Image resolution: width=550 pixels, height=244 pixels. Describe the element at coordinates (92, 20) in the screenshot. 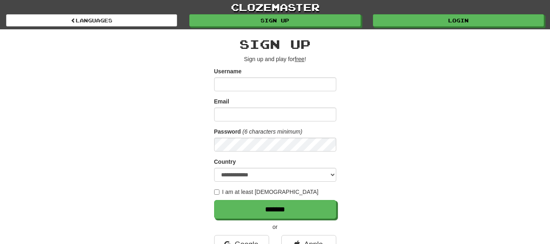

I see `a: Languages` at that location.